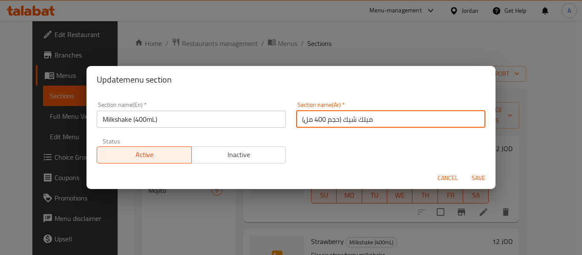 Image resolution: width=582 pixels, height=255 pixels. What do you see at coordinates (144, 155) in the screenshot?
I see `button: Active` at bounding box center [144, 155].